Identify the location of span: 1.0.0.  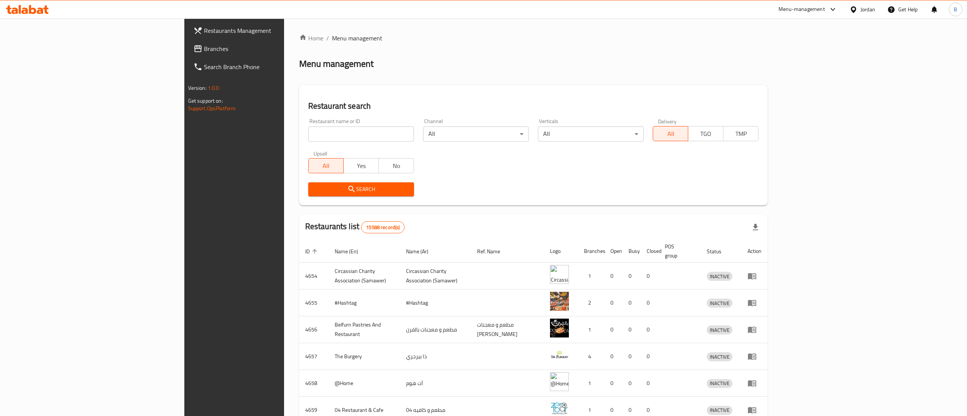
(213, 88).